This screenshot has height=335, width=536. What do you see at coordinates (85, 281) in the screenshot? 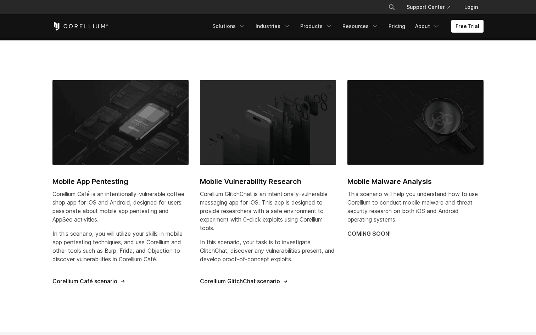
I see `span: Corellium Café scenario` at bounding box center [85, 281].